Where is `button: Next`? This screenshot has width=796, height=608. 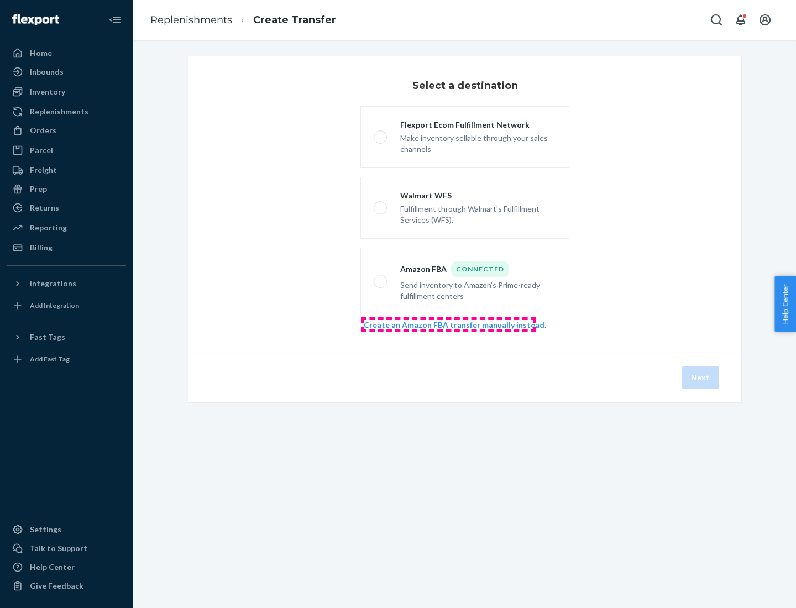
button: Next is located at coordinates (701, 378).